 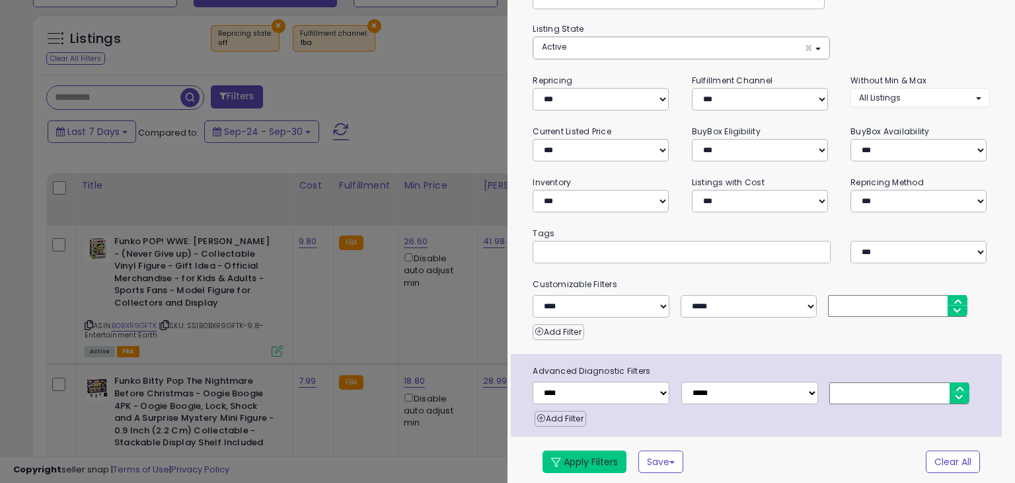 I want to click on button: Save, so click(x=661, y=461).